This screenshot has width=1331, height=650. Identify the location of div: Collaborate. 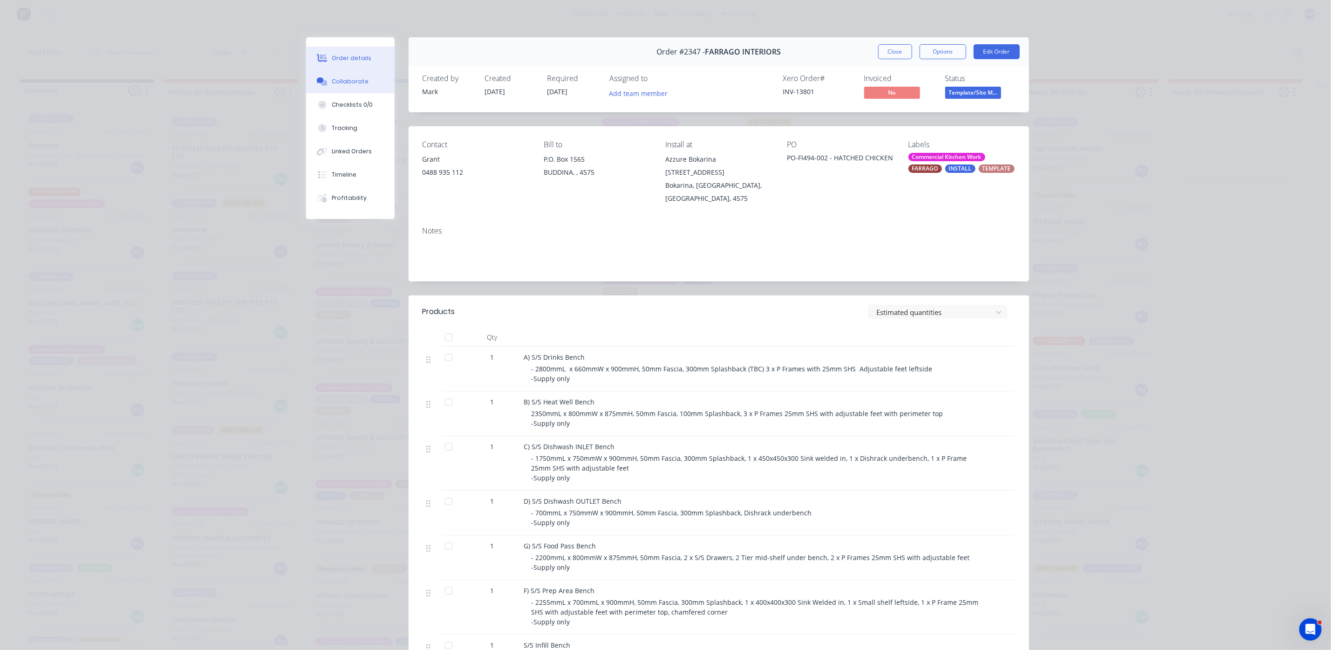
(350, 82).